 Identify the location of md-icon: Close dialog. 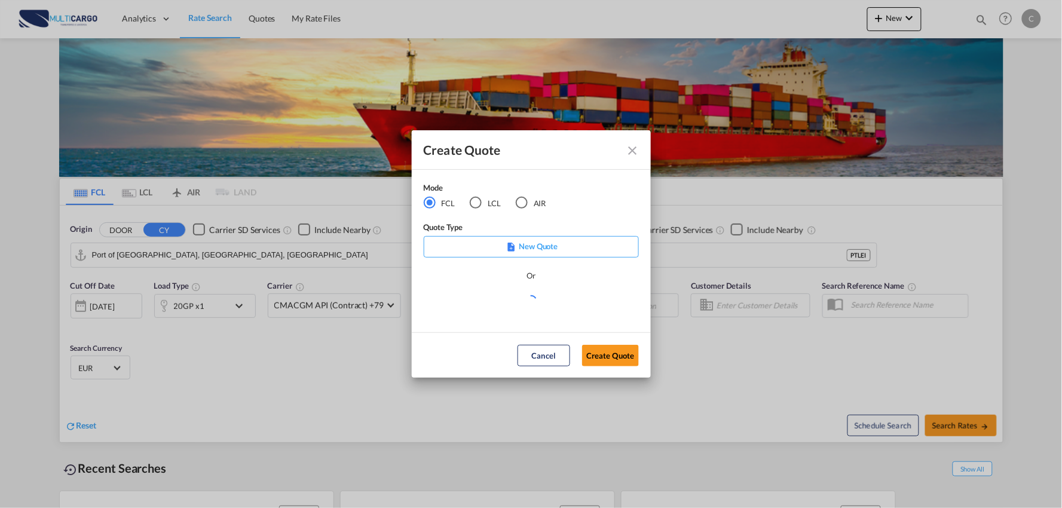
(633, 151).